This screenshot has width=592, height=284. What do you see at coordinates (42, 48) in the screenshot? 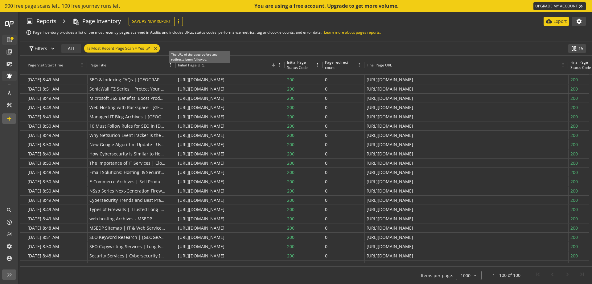
I see `button: Filters` at bounding box center [42, 48].